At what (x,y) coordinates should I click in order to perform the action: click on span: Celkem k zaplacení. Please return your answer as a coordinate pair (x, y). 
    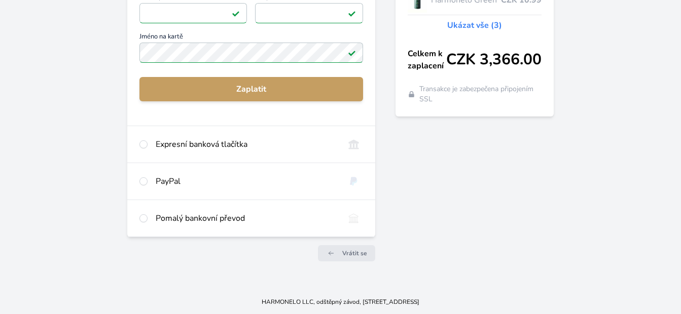
    Looking at the image, I should click on (427, 60).